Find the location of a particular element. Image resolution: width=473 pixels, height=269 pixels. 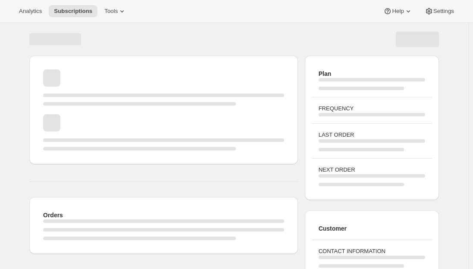

h2: Orders is located at coordinates (163, 215).